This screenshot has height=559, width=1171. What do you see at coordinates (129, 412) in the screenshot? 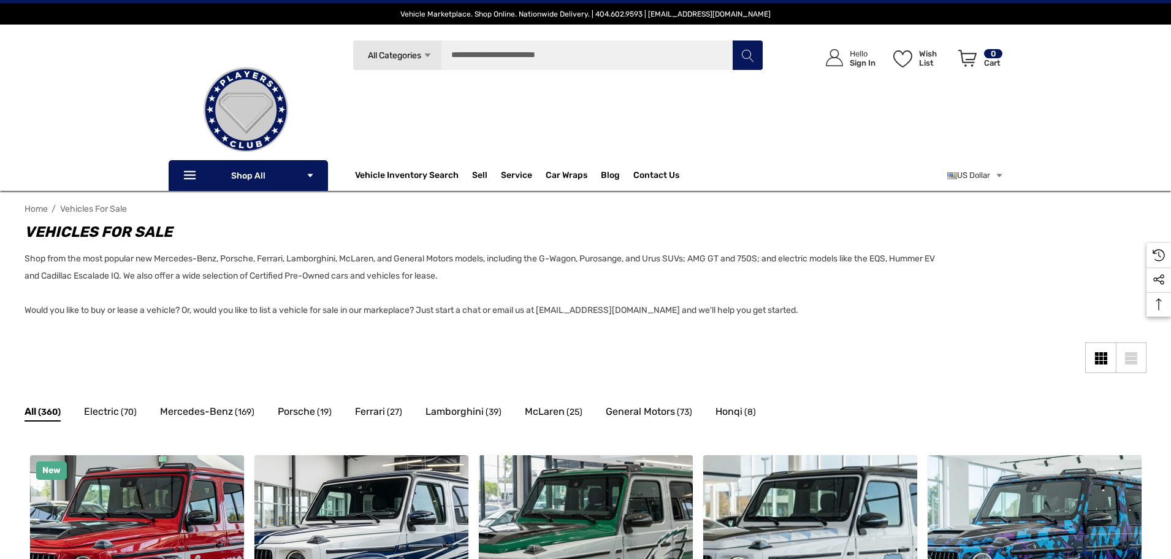
I see `span: (70)` at bounding box center [129, 412].